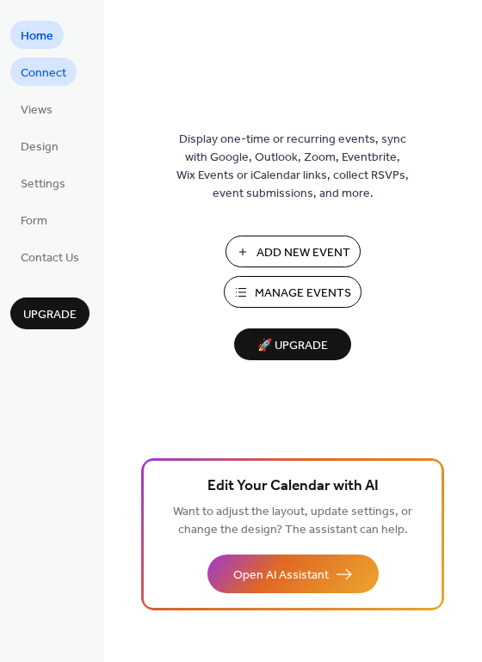 The width and height of the screenshot is (482, 662). I want to click on span: Upgrade, so click(50, 315).